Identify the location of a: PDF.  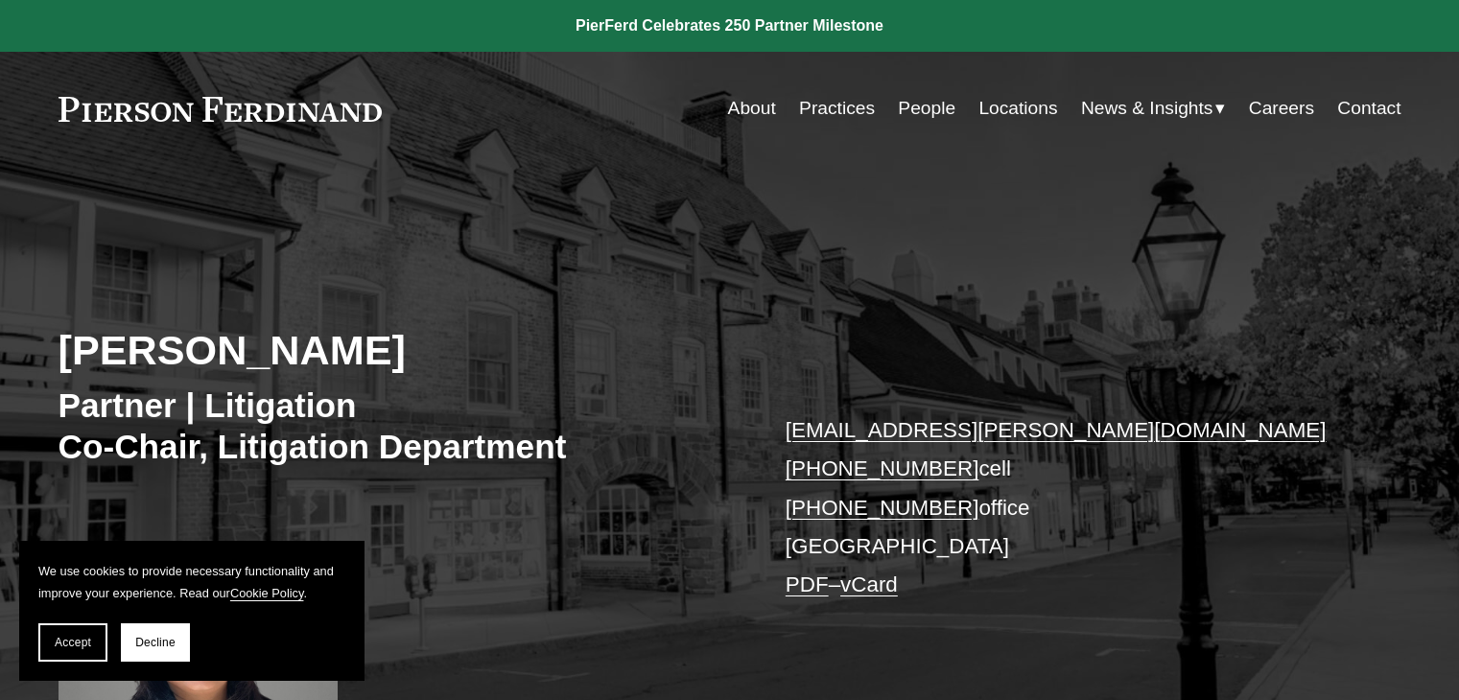
(807, 584).